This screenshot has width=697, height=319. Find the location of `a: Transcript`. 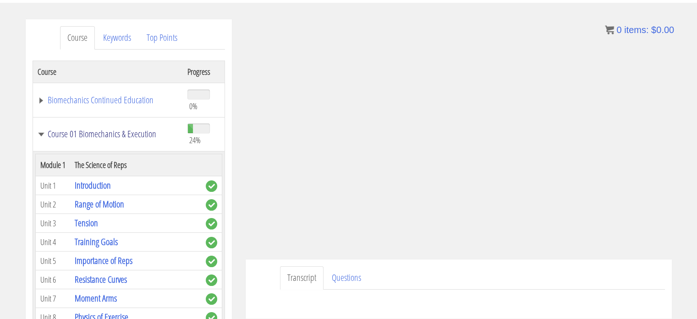

a: Transcript is located at coordinates (302, 277).